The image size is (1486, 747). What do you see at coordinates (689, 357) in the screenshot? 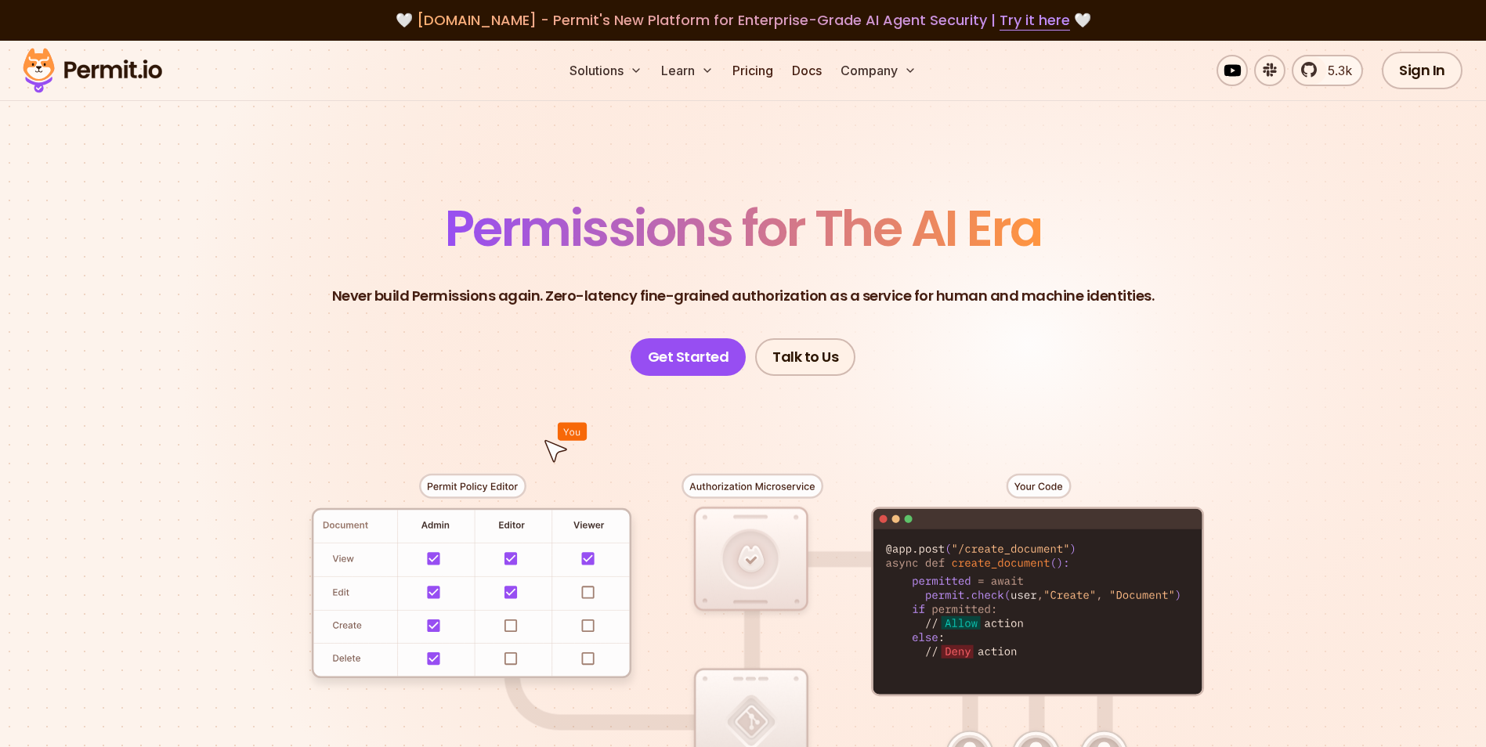
I see `a: Get Started` at bounding box center [689, 357].